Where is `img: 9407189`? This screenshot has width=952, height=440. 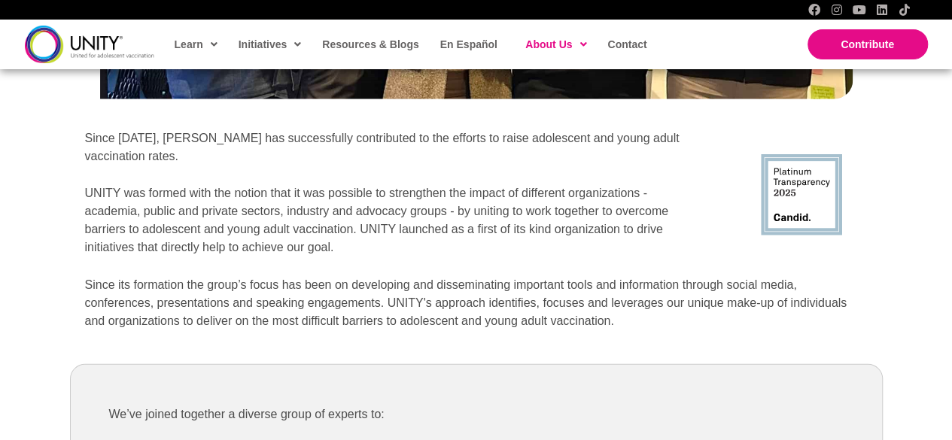
img: 9407189 is located at coordinates (801, 195).